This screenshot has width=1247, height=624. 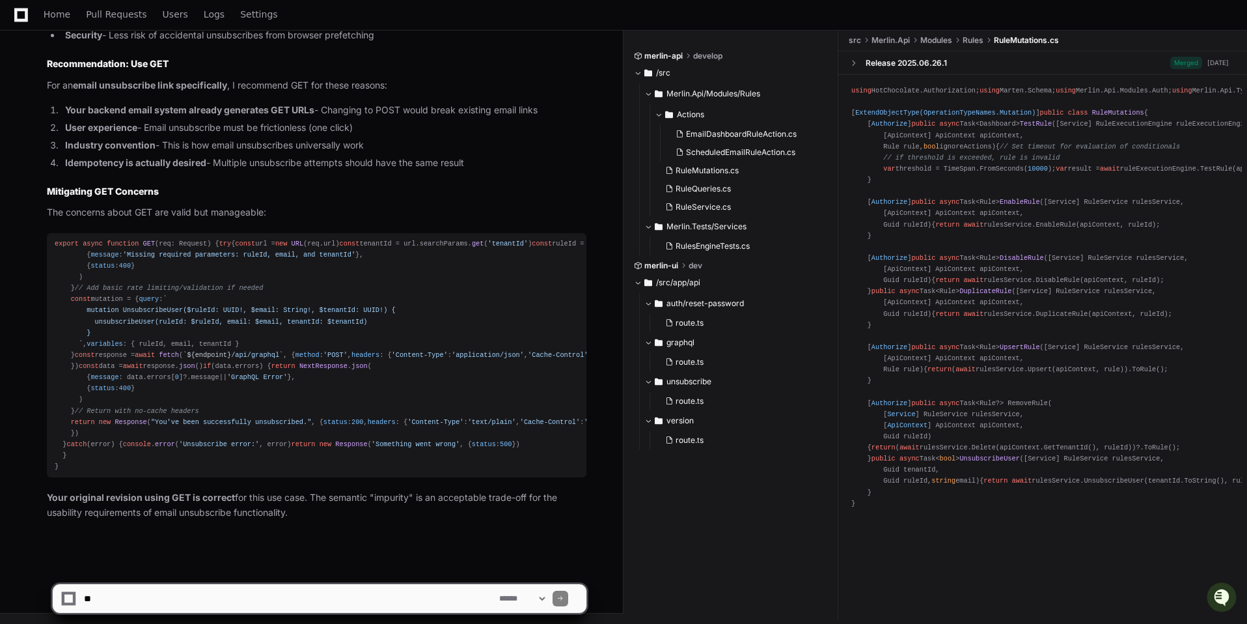 I want to click on img: PlayerZero, so click(x=26, y=26).